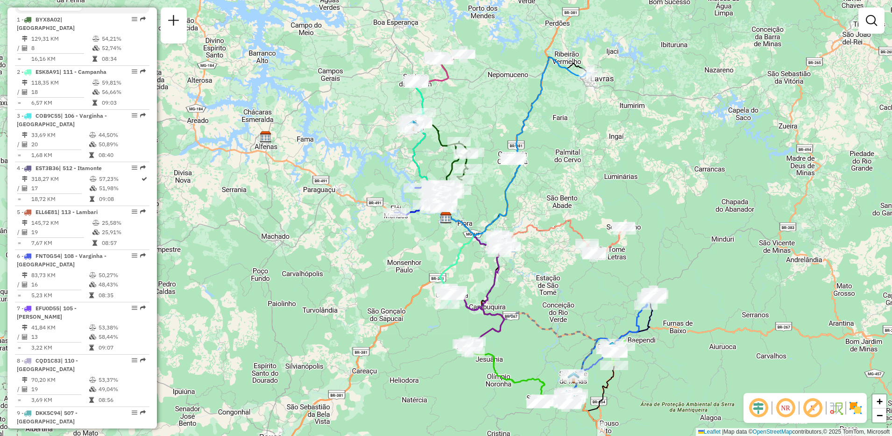 This screenshot has width=892, height=436. Describe the element at coordinates (60, 295) in the screenshot. I see `td: 5,23 KM` at that location.